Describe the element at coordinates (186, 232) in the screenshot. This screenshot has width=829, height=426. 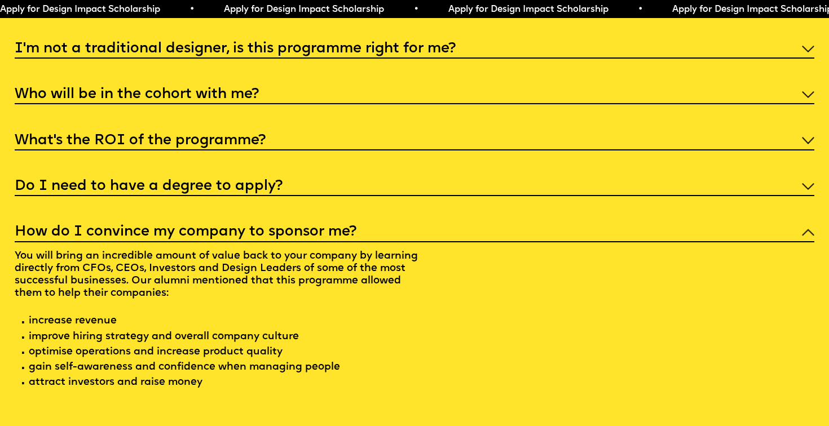
I see `h5: How do I convince my company to sponsor me?` at that location.